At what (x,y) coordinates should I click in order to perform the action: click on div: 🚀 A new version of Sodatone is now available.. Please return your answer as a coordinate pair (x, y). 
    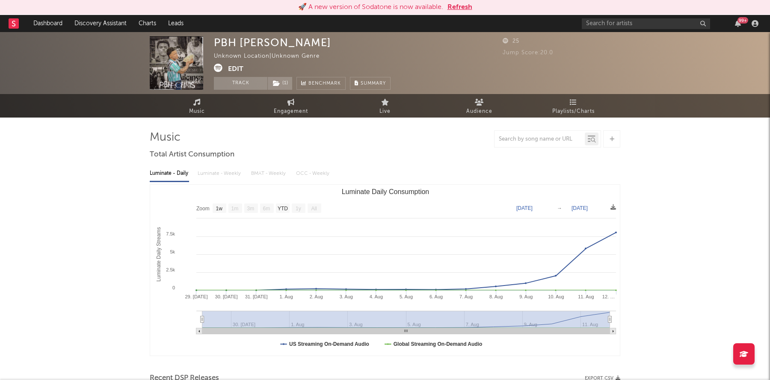
    Looking at the image, I should click on (371, 7).